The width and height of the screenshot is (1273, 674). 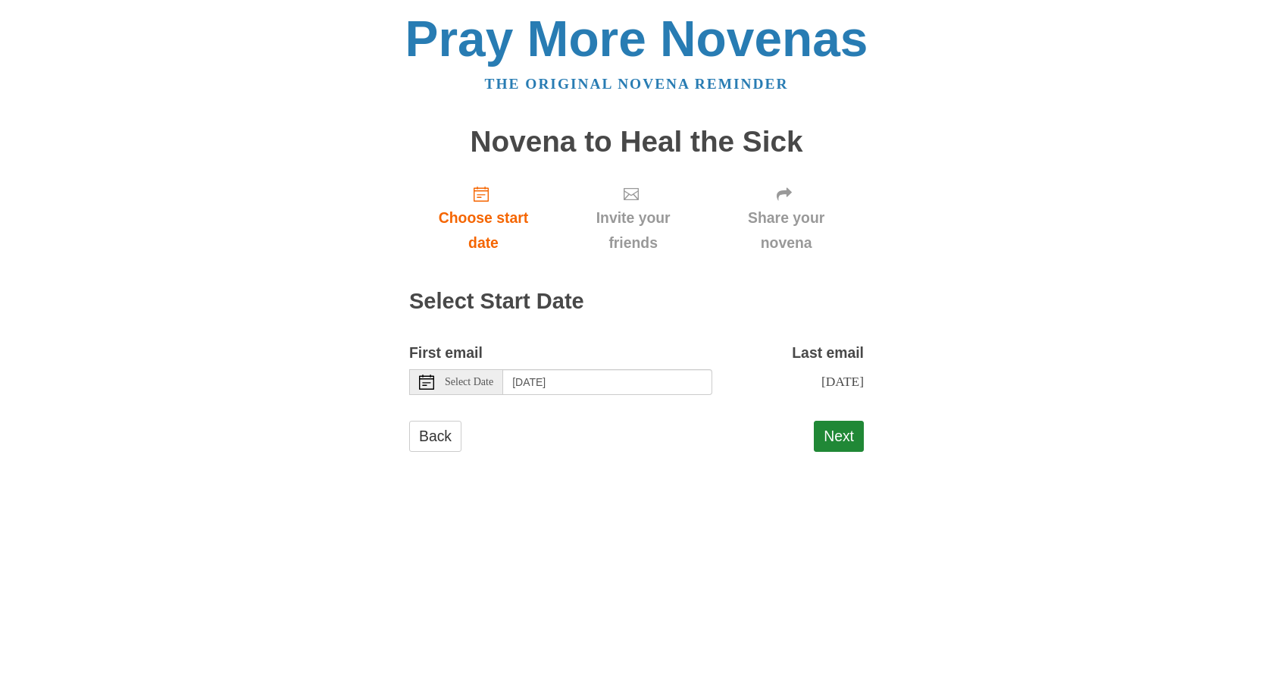 I want to click on a: Share your novena, so click(x=786, y=218).